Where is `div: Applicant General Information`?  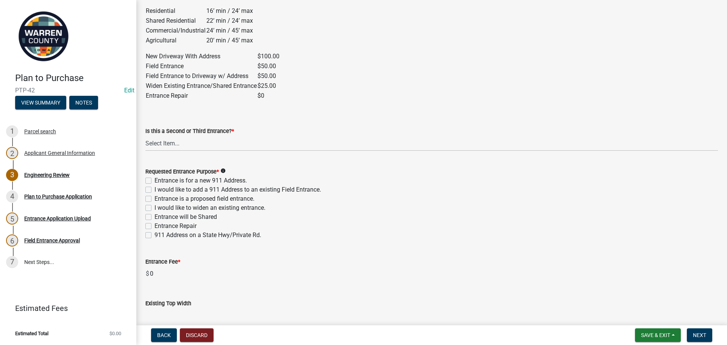
div: Applicant General Information is located at coordinates (59, 153).